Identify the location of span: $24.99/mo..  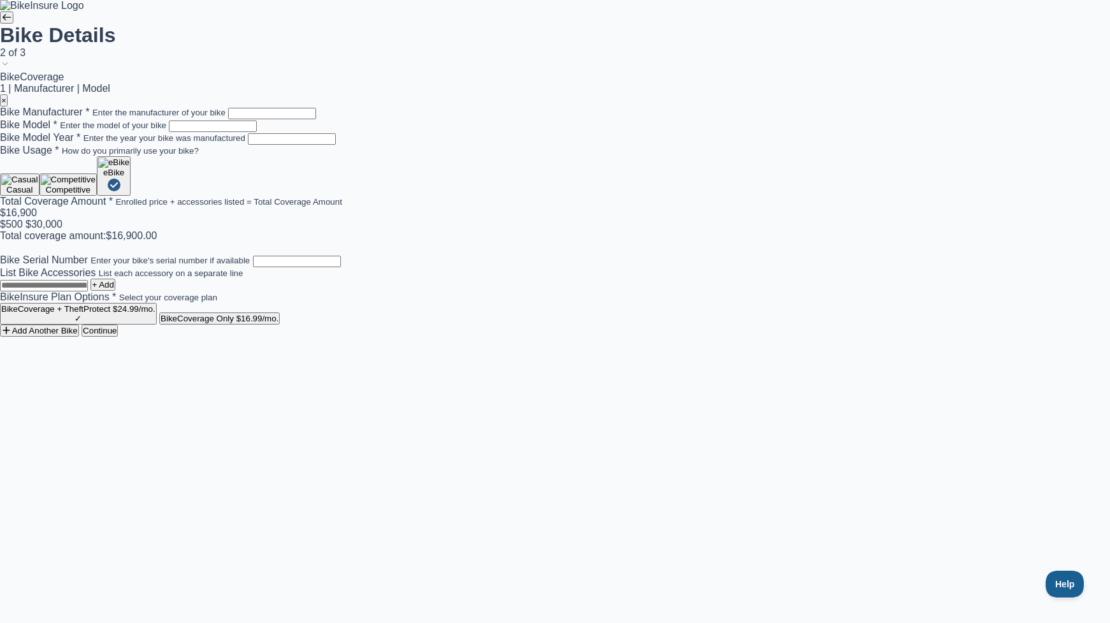
(134, 309).